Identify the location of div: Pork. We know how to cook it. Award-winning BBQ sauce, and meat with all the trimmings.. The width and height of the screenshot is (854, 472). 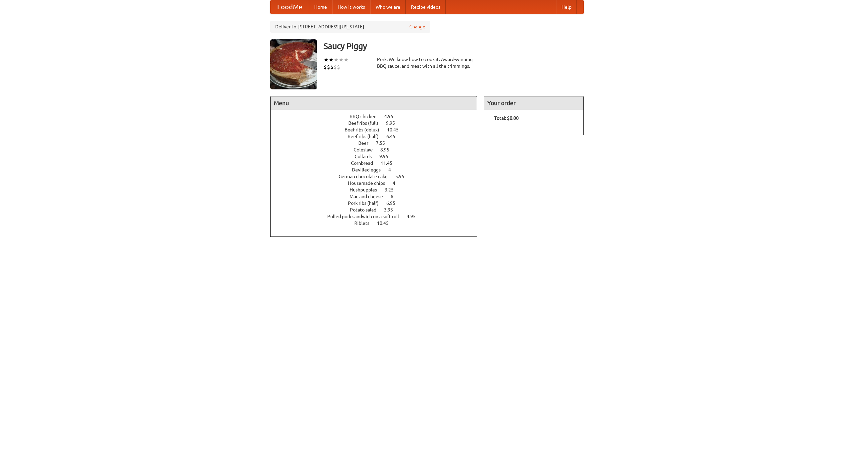
(427, 63).